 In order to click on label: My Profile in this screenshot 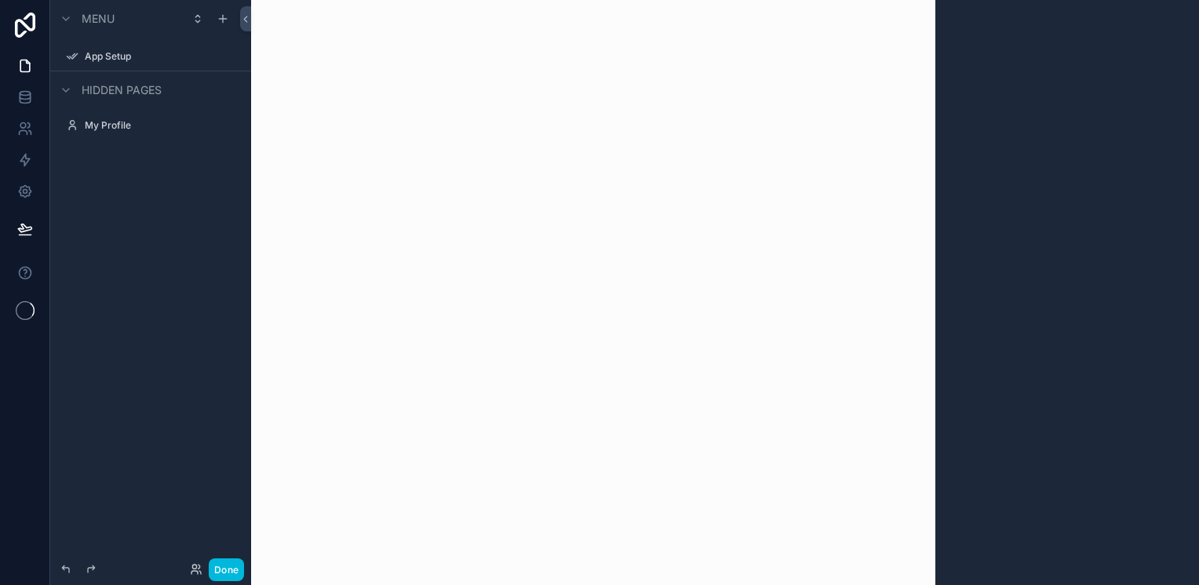, I will do `click(158, 126)`.